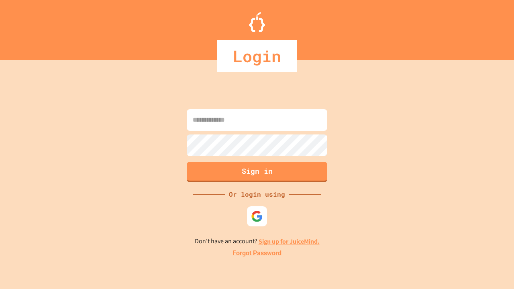  What do you see at coordinates (289, 241) in the screenshot?
I see `a: Sign up for JuiceMind.` at bounding box center [289, 241].